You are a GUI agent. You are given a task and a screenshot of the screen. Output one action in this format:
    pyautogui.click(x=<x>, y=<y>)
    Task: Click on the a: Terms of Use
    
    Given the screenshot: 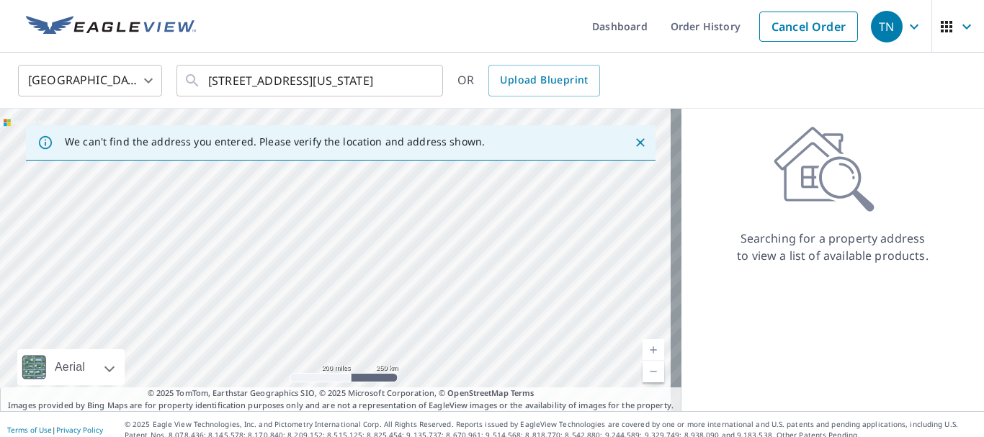 What is the action you would take?
    pyautogui.click(x=30, y=430)
    